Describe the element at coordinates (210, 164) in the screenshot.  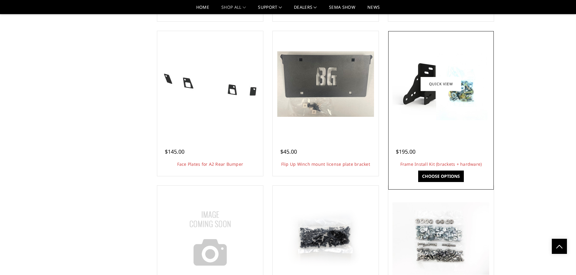
I see `a: Face Plates for A2 Rear Bumper` at that location.